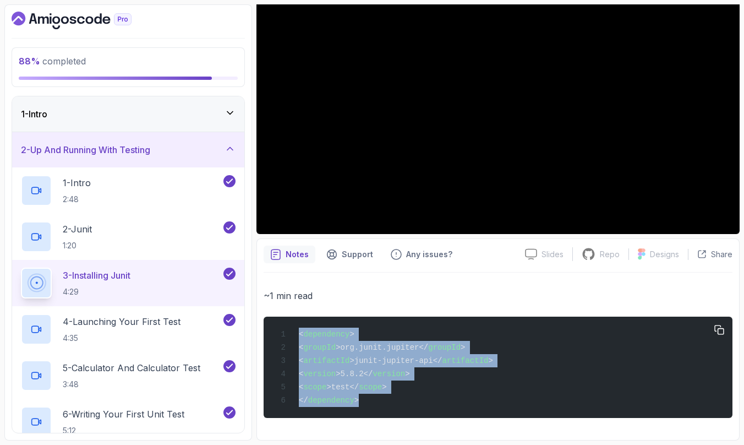 The image size is (744, 445). What do you see at coordinates (498, 295) in the screenshot?
I see `p: ~1 min read` at bounding box center [498, 295].